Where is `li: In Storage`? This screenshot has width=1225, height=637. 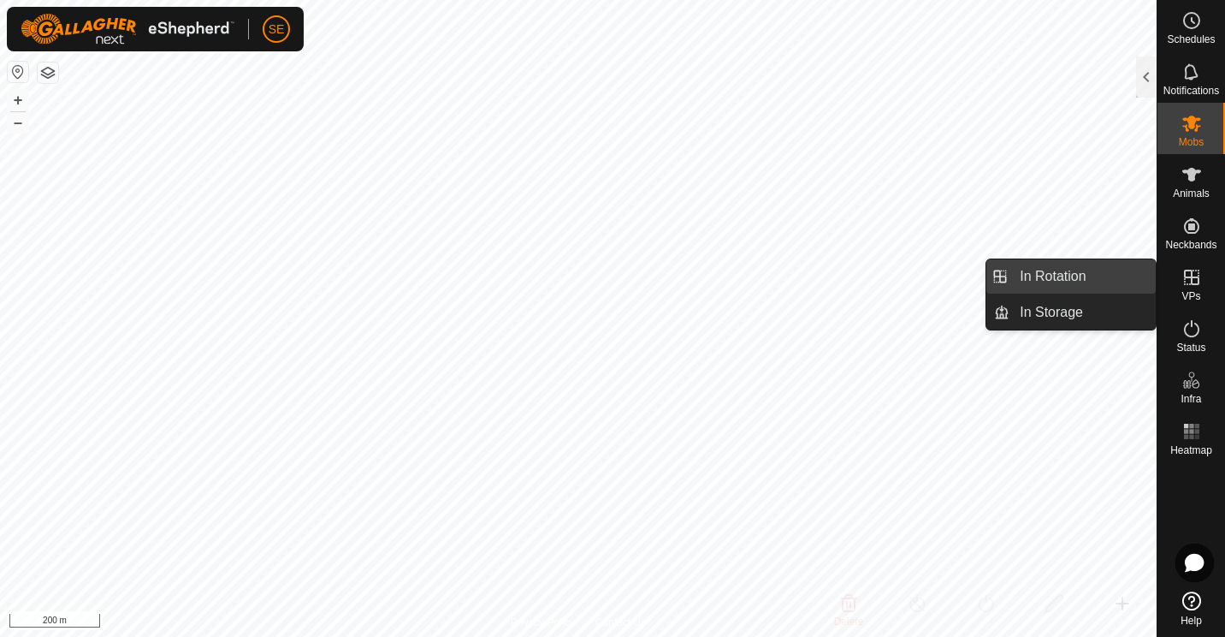
li: In Storage is located at coordinates (1071, 312).